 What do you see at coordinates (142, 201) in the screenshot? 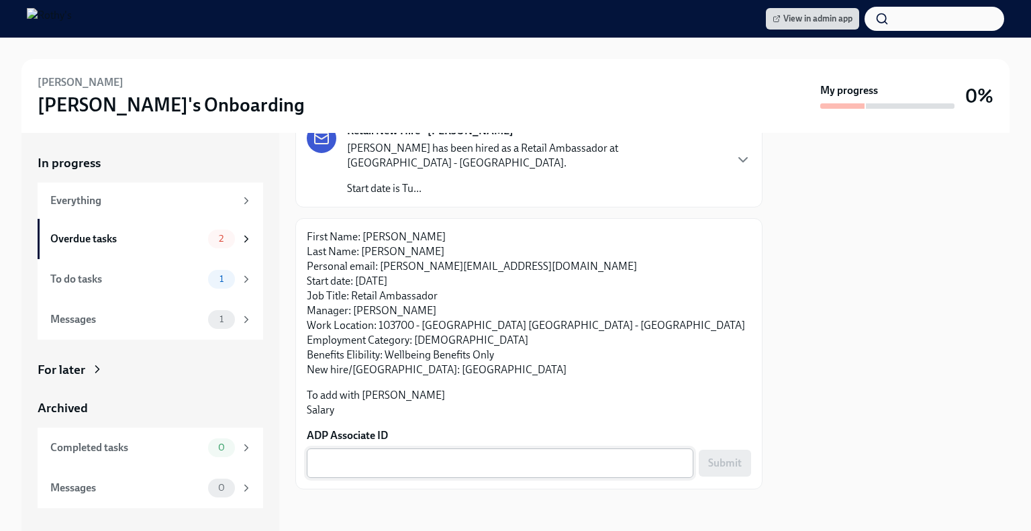
I see `div: Everything` at bounding box center [142, 201].